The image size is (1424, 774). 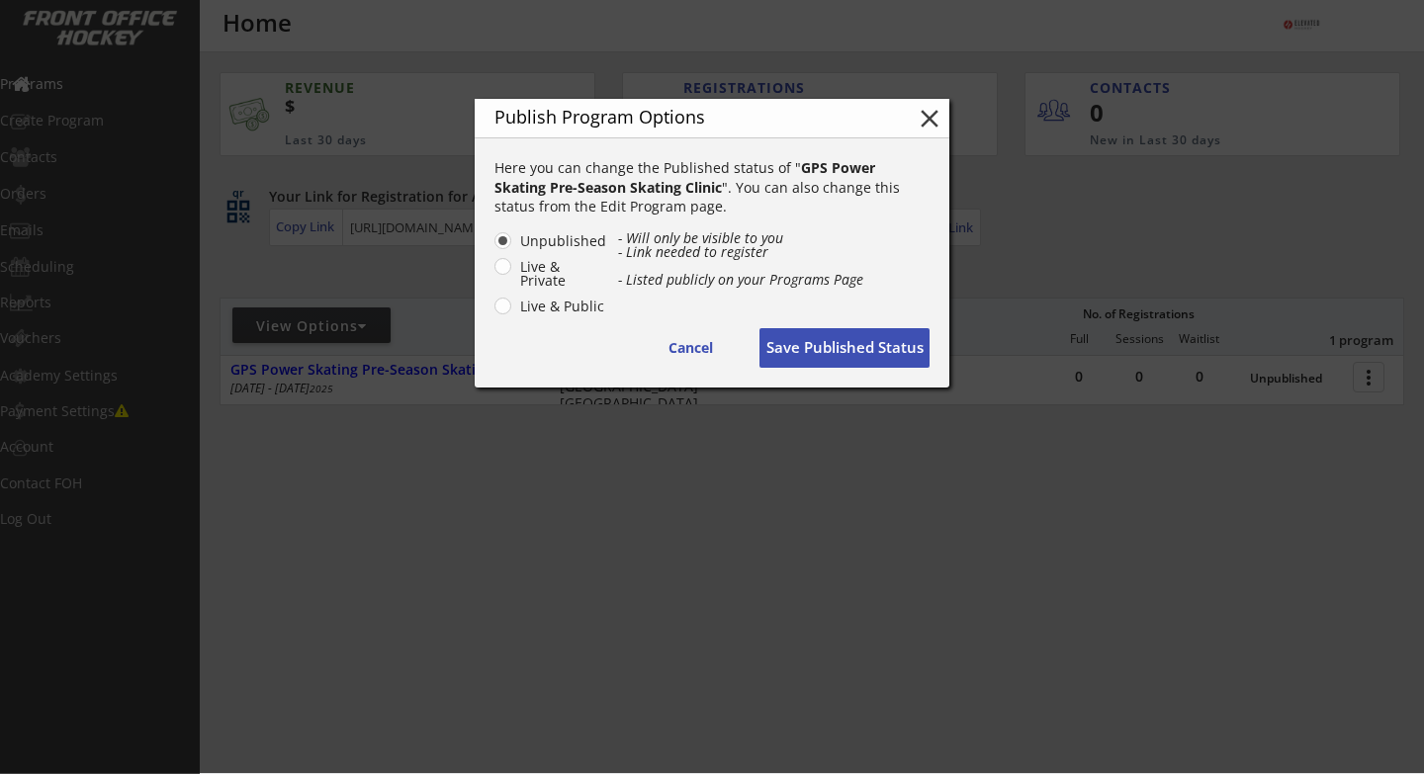 What do you see at coordinates (844, 348) in the screenshot?
I see `button: Save Published Status` at bounding box center [844, 348].